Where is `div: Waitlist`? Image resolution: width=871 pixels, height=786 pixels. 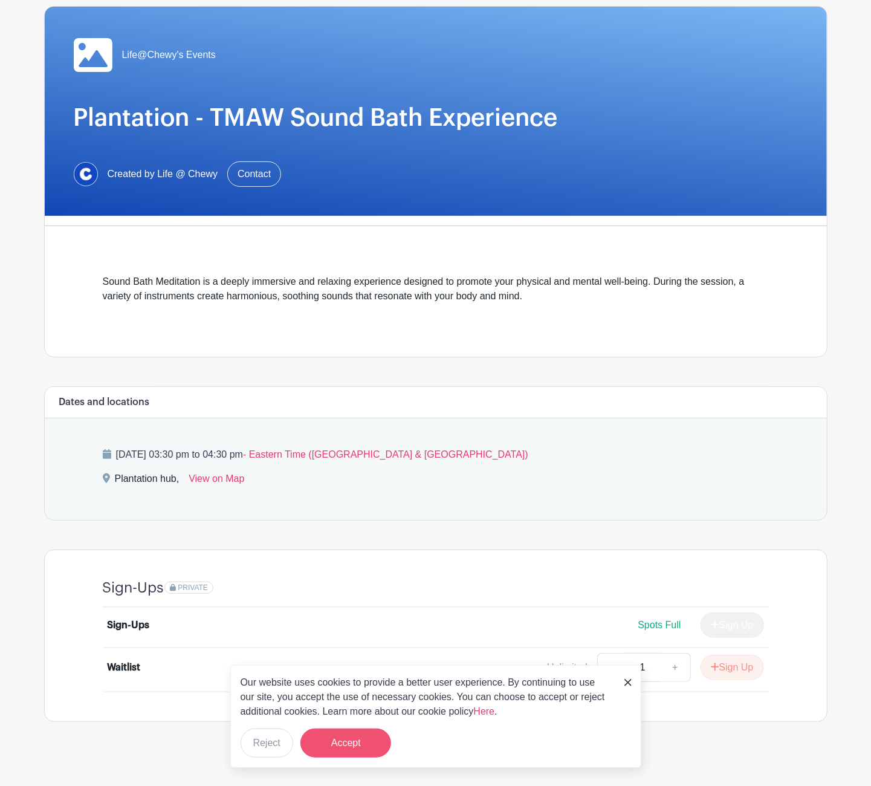 div: Waitlist is located at coordinates (124, 667).